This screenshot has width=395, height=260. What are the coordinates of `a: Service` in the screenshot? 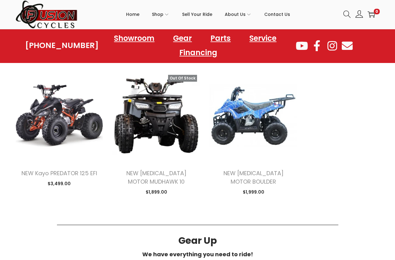 It's located at (263, 38).